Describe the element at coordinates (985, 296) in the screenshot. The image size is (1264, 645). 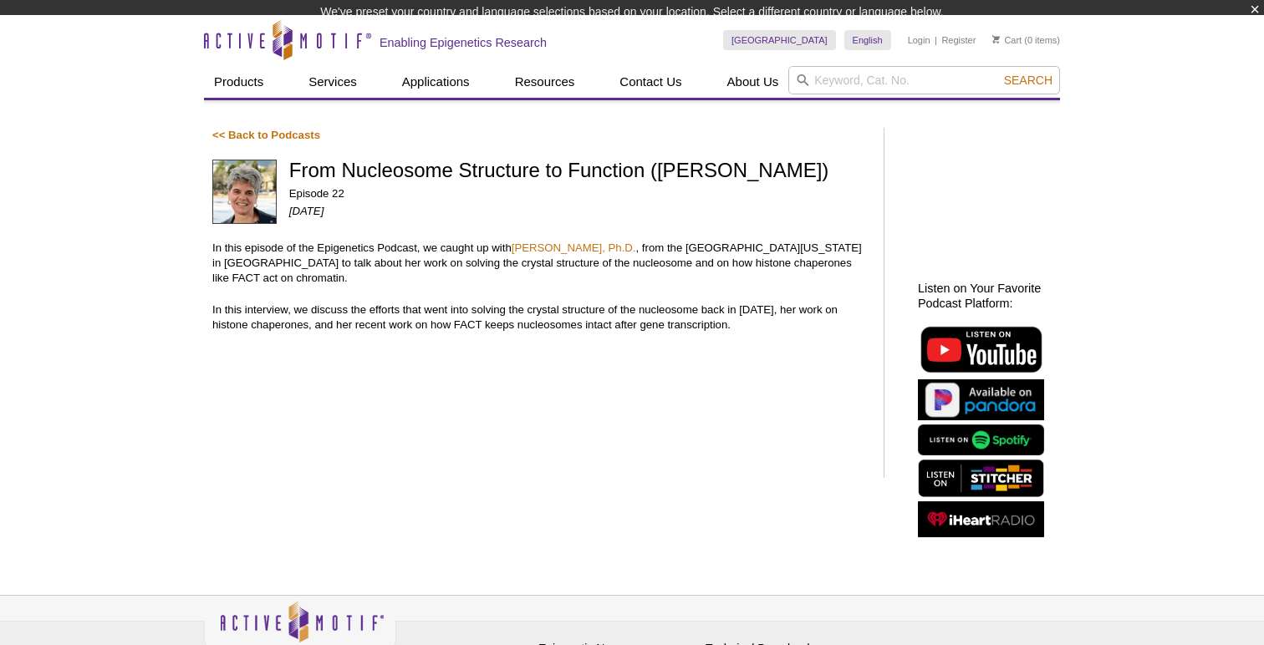
I see `h2: Listen on Your Favorite Podcast Platform:` at that location.